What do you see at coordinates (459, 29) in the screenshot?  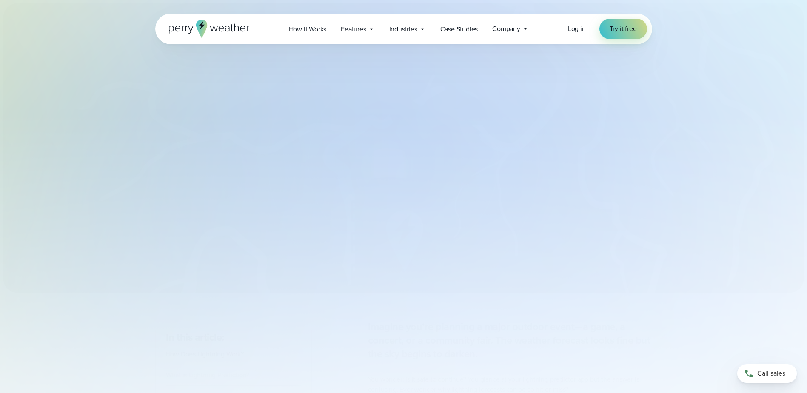 I see `span: Case Studies` at bounding box center [459, 29].